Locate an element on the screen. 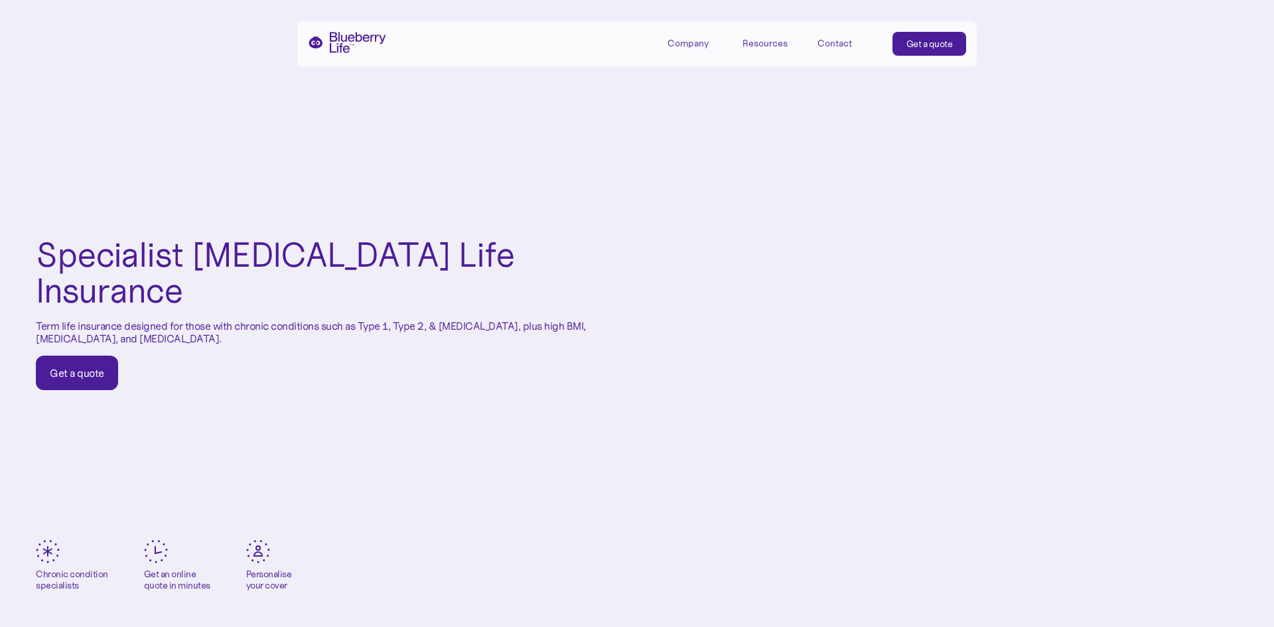 The image size is (1274, 627). a: Contact is located at coordinates (847, 42).